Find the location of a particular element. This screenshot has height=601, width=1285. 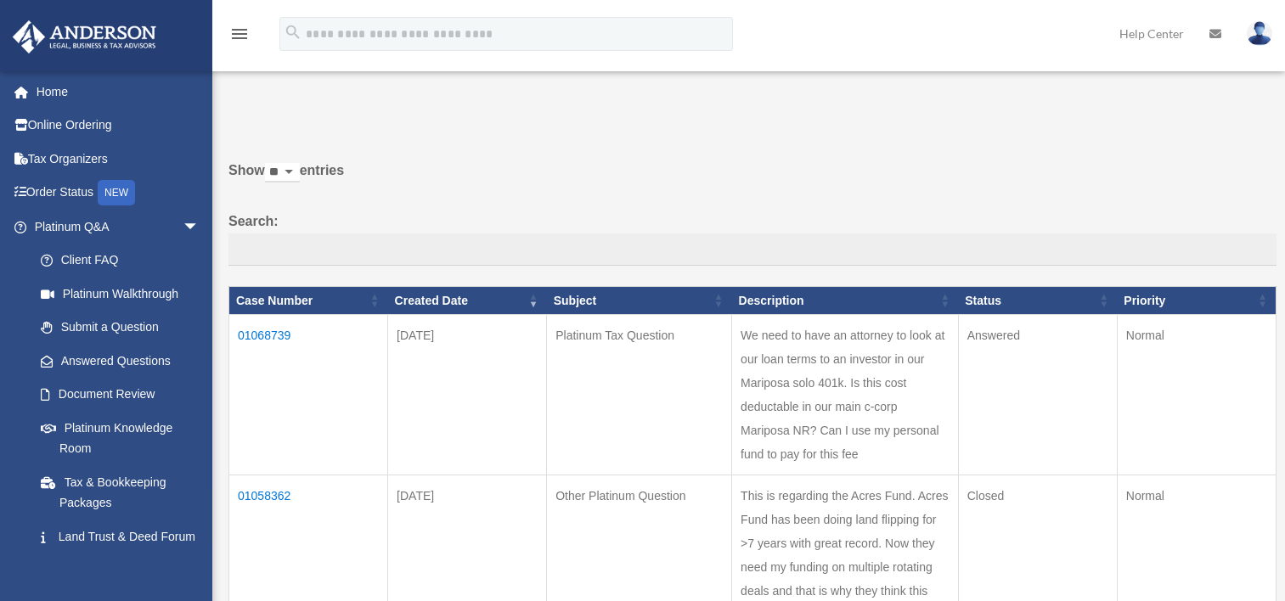

th: Case Number: activate to sort column ascending is located at coordinates (308, 301).